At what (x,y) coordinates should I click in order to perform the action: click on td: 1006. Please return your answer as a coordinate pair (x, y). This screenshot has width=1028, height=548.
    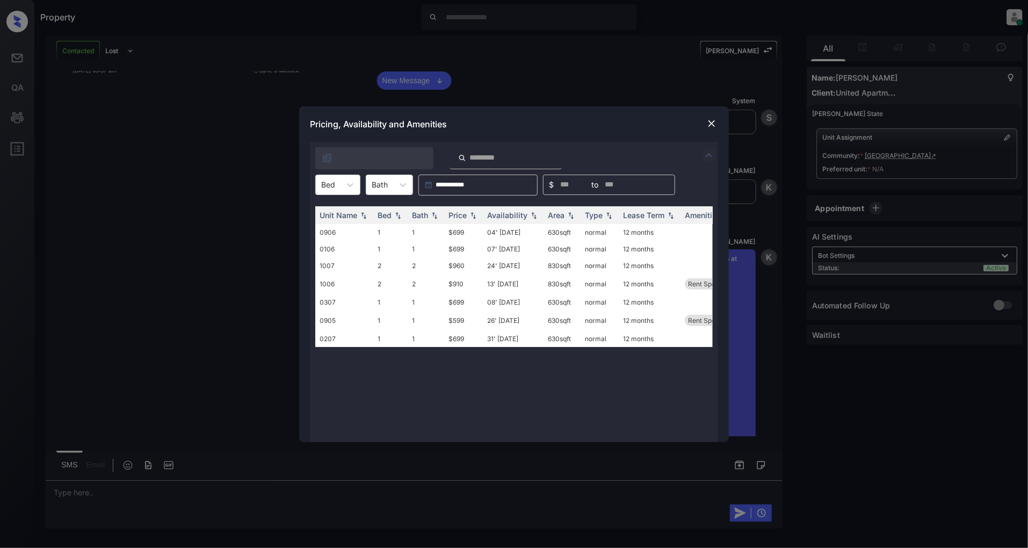
    Looking at the image, I should click on (344, 284).